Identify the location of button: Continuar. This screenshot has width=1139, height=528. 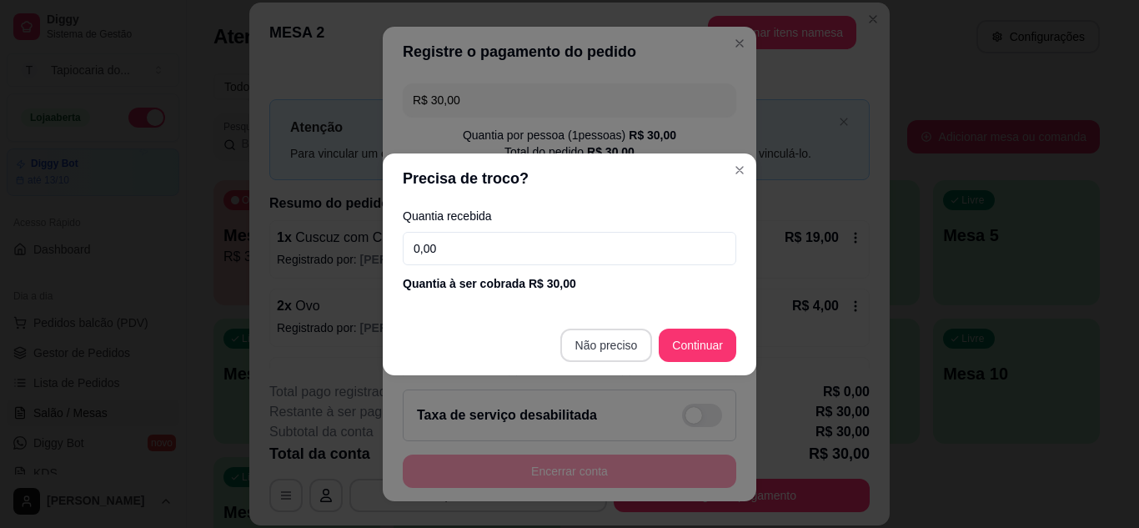
(697, 345).